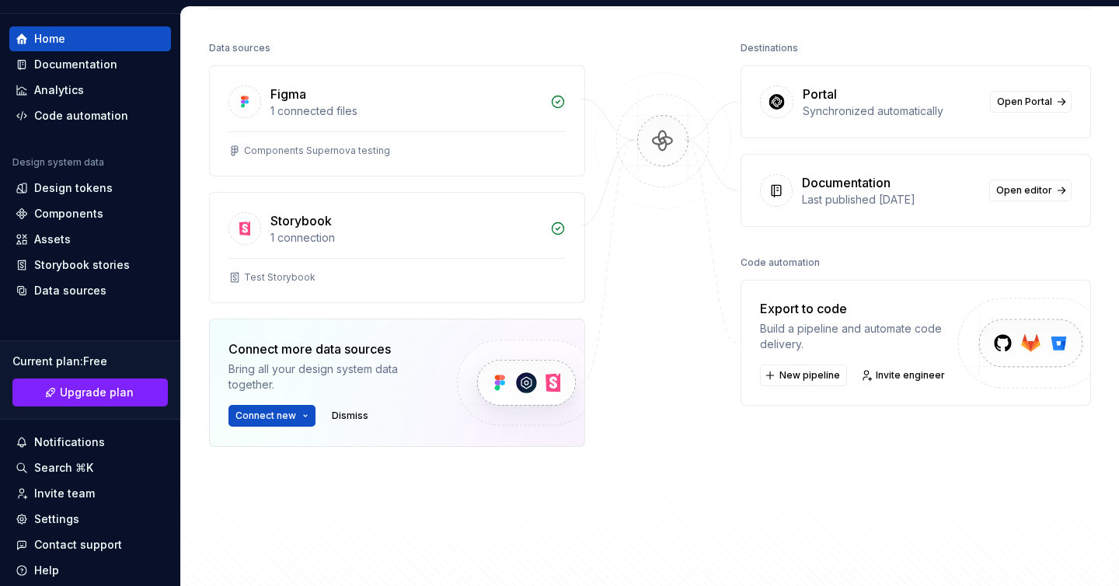 This screenshot has height=586, width=1119. I want to click on span: Open Portal, so click(1024, 102).